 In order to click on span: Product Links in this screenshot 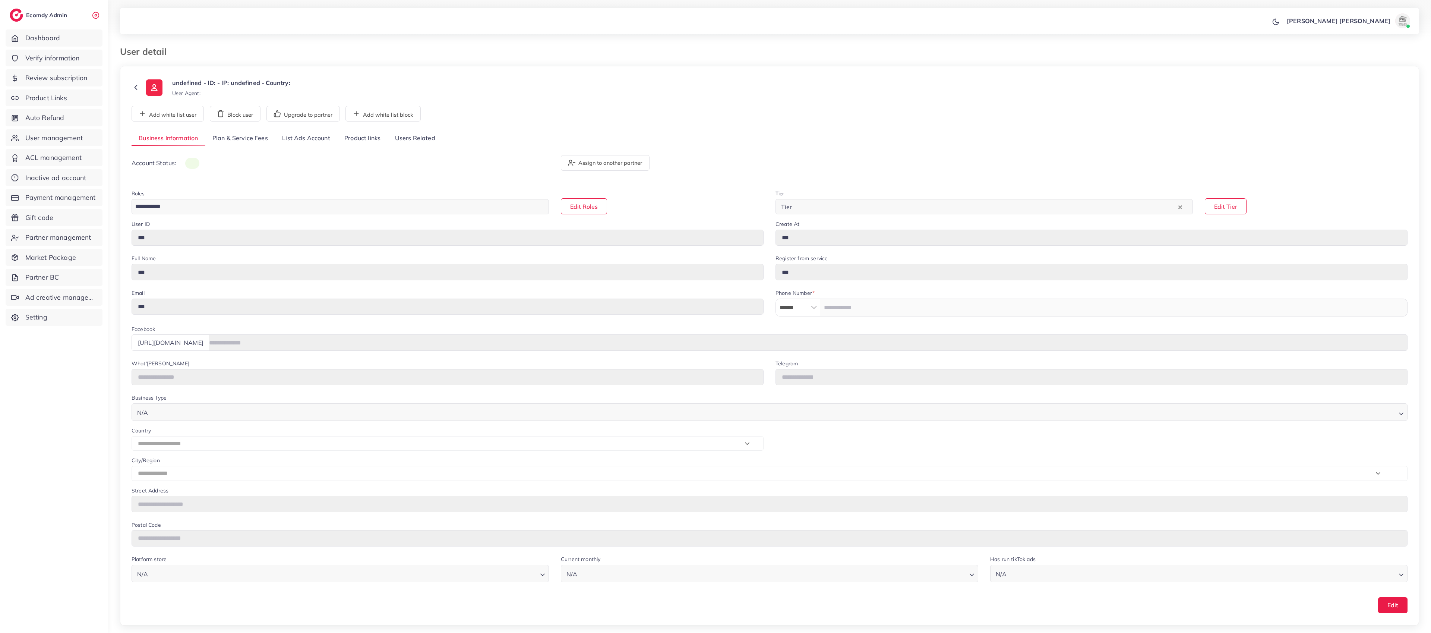, I will do `click(46, 98)`.